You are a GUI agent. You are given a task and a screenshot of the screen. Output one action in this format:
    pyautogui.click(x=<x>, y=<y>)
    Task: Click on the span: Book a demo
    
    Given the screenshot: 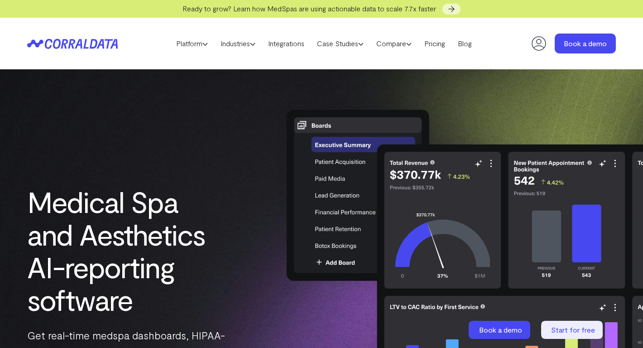 What is the action you would take?
    pyautogui.click(x=501, y=329)
    